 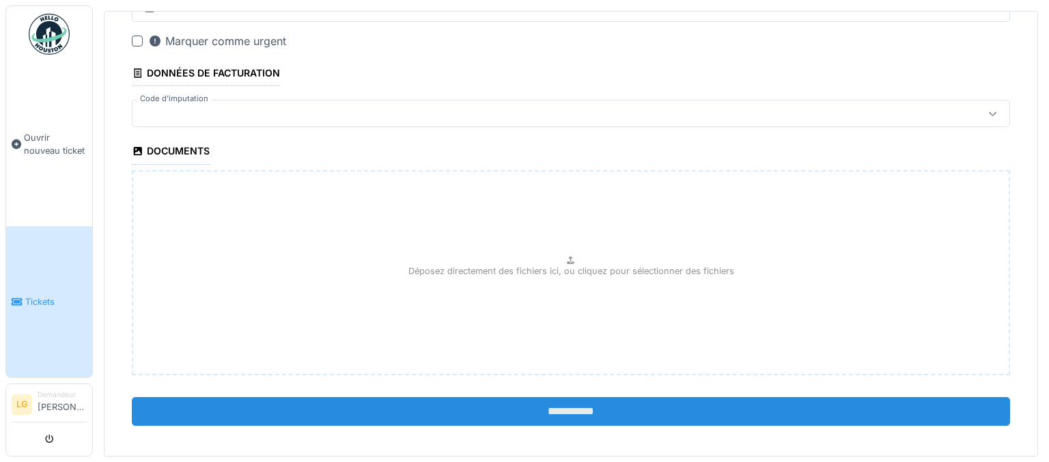 What do you see at coordinates (217, 41) in the screenshot?
I see `div: Marquer comme urgent` at bounding box center [217, 41].